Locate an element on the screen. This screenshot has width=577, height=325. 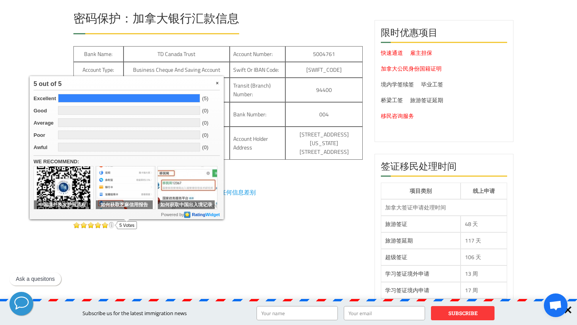
th: 线上申请 is located at coordinates (484, 191).